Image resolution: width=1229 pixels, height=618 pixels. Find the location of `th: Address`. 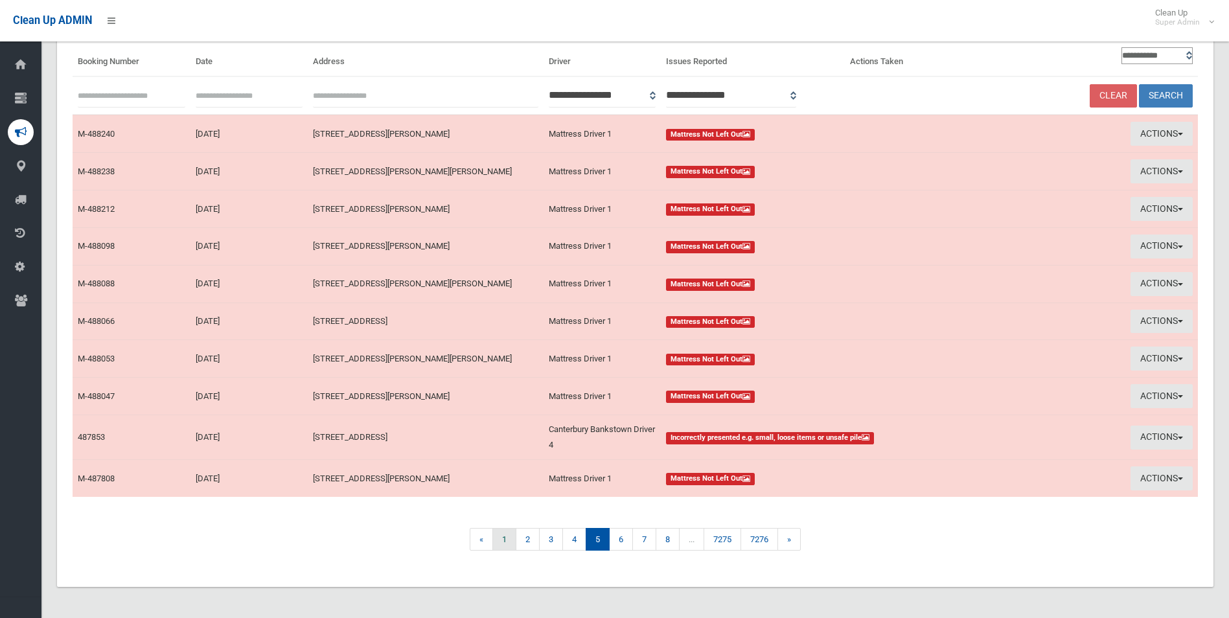

th: Address is located at coordinates (425, 58).